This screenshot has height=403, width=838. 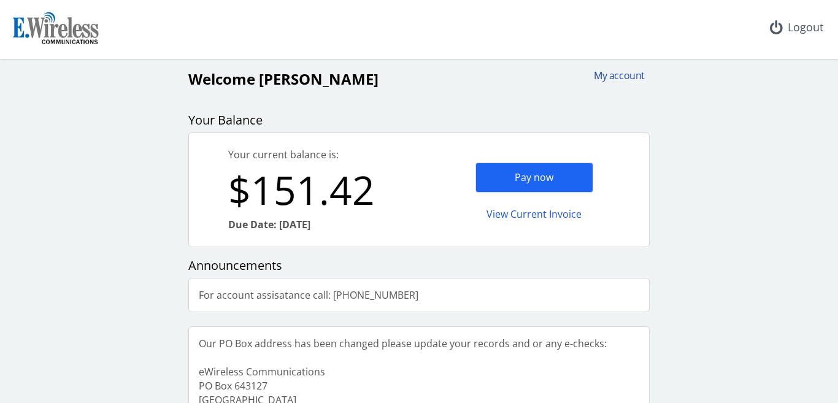 What do you see at coordinates (323, 155) in the screenshot?
I see `div: Your current balance is:` at bounding box center [323, 155].